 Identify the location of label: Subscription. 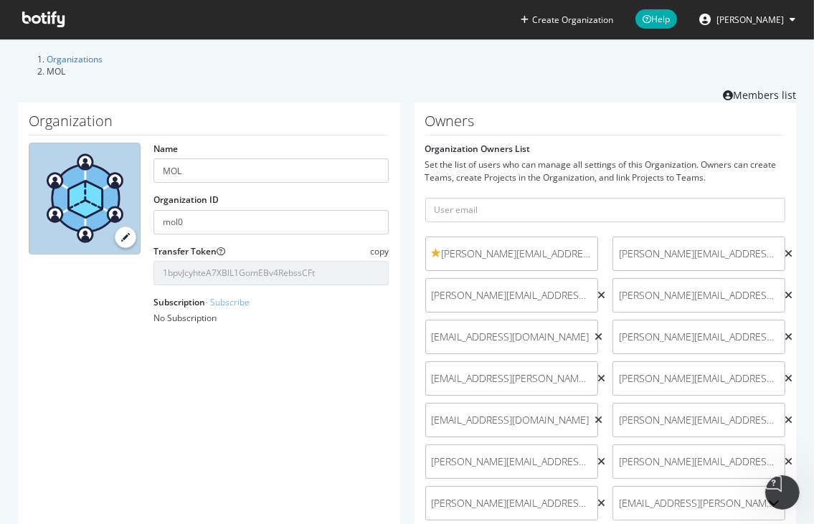
(201, 302).